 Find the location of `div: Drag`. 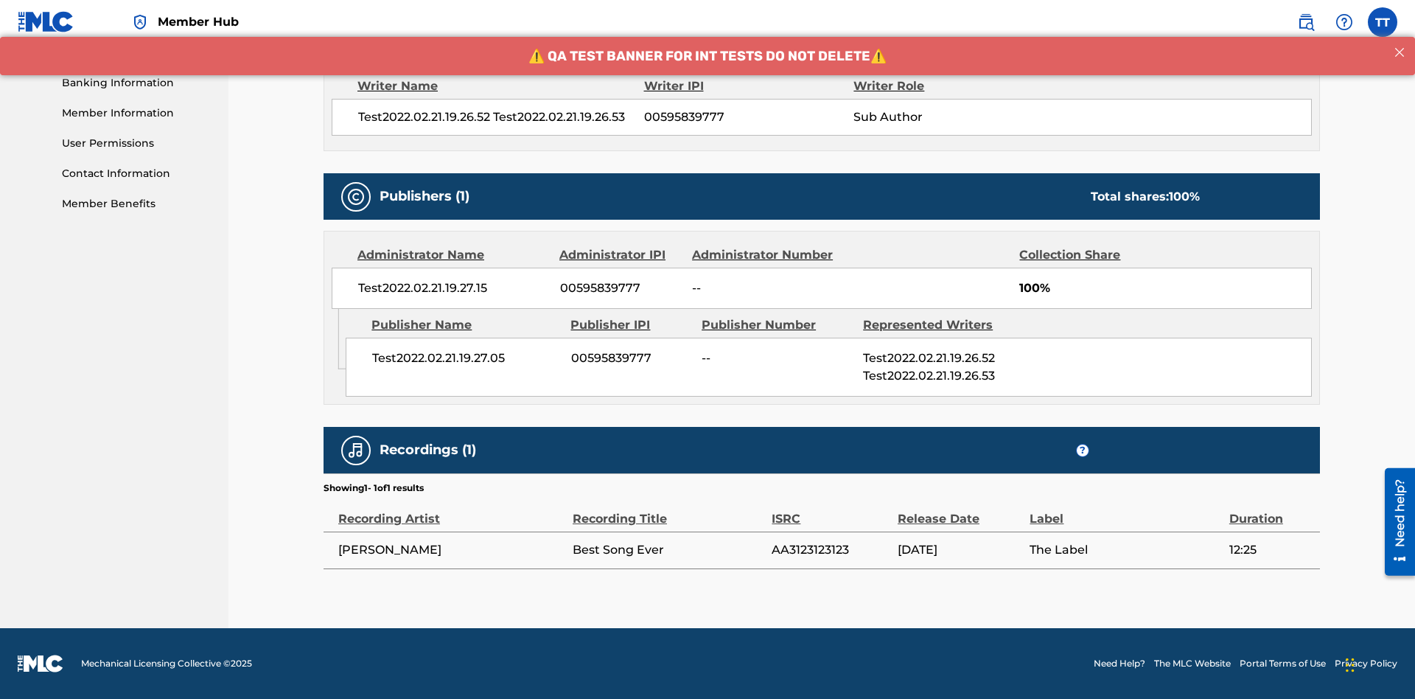

div: Drag is located at coordinates (1350, 665).